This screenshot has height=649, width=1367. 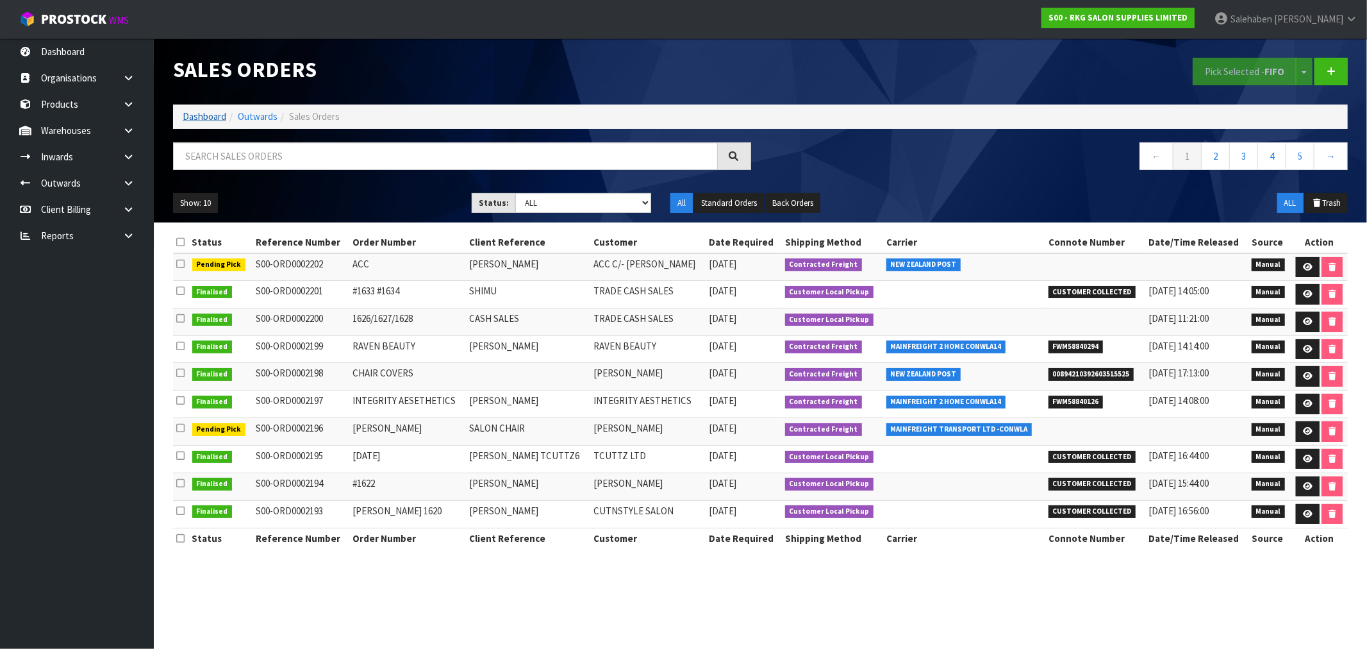 I want to click on small: WMS, so click(x=119, y=20).